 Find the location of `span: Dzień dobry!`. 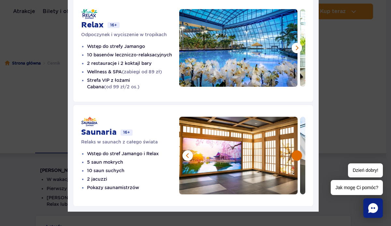

span: Dzień dobry! is located at coordinates (366, 170).